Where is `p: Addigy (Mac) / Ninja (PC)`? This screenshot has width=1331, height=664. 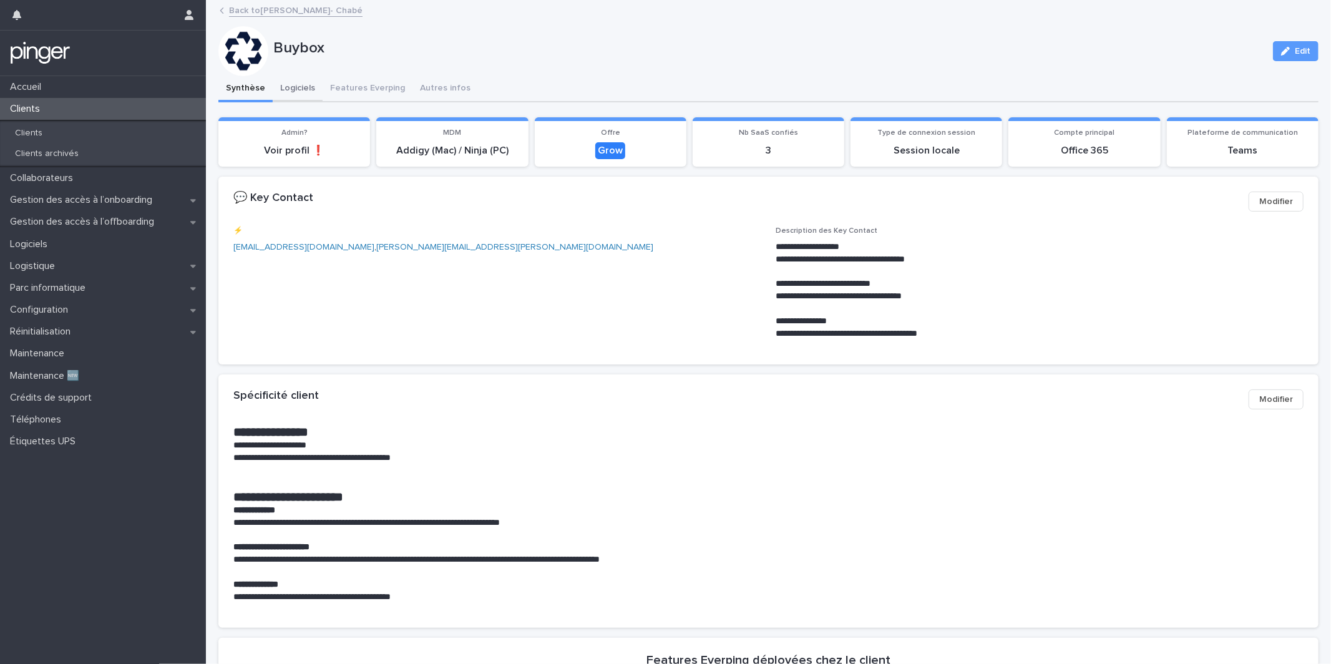 p: Addigy (Mac) / Ninja (PC) is located at coordinates (452, 150).